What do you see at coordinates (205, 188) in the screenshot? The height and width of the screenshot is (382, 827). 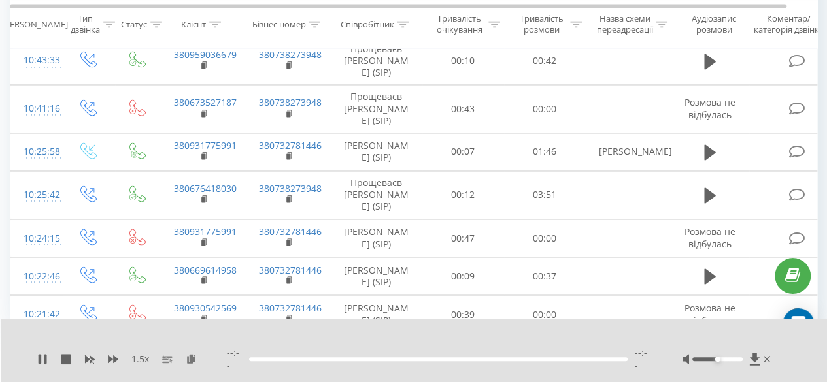 I see `a: 380676418030` at bounding box center [205, 188].